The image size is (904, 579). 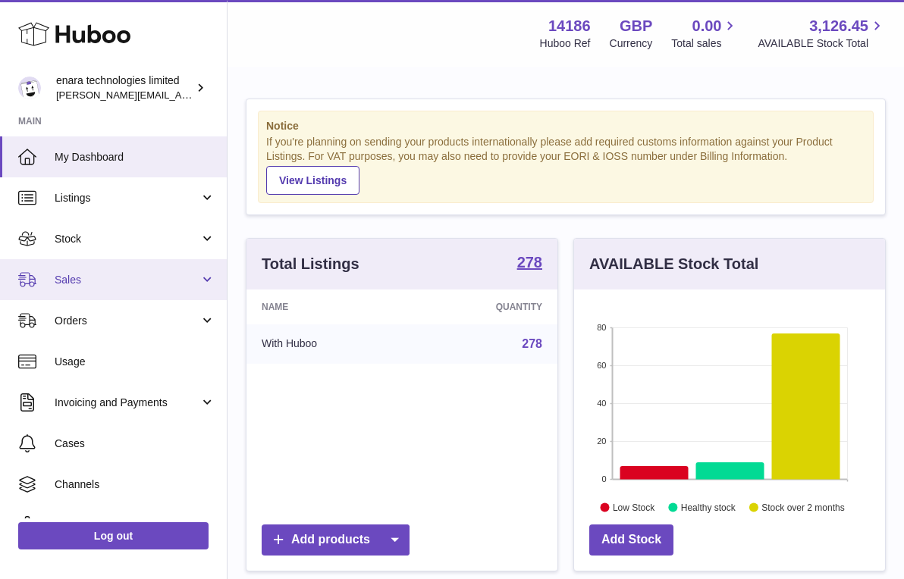 What do you see at coordinates (484, 307) in the screenshot?
I see `th: Quantity` at bounding box center [484, 307].